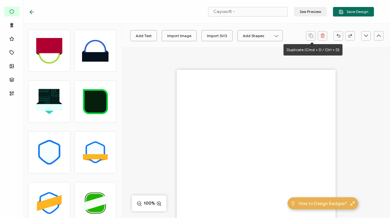 Image resolution: width=390 pixels, height=218 pixels. Describe the element at coordinates (179, 36) in the screenshot. I see `div: Import Image` at that location.